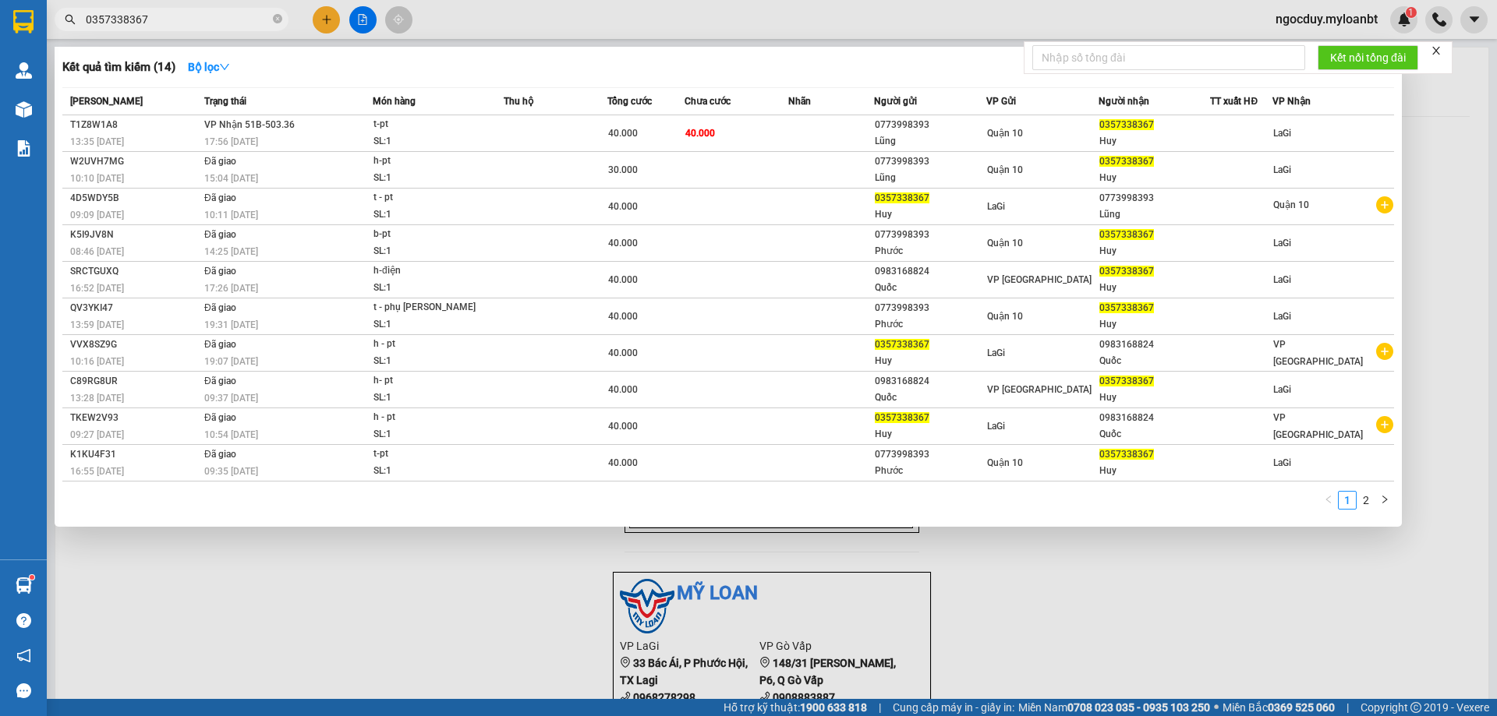 Image resolution: width=1497 pixels, height=716 pixels. Describe the element at coordinates (1291, 101) in the screenshot. I see `span: VP Nhận` at that location.